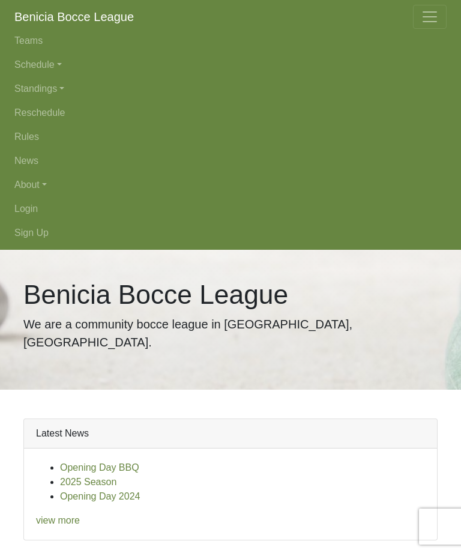 Image resolution: width=461 pixels, height=553 pixels. I want to click on a: Standings, so click(230, 89).